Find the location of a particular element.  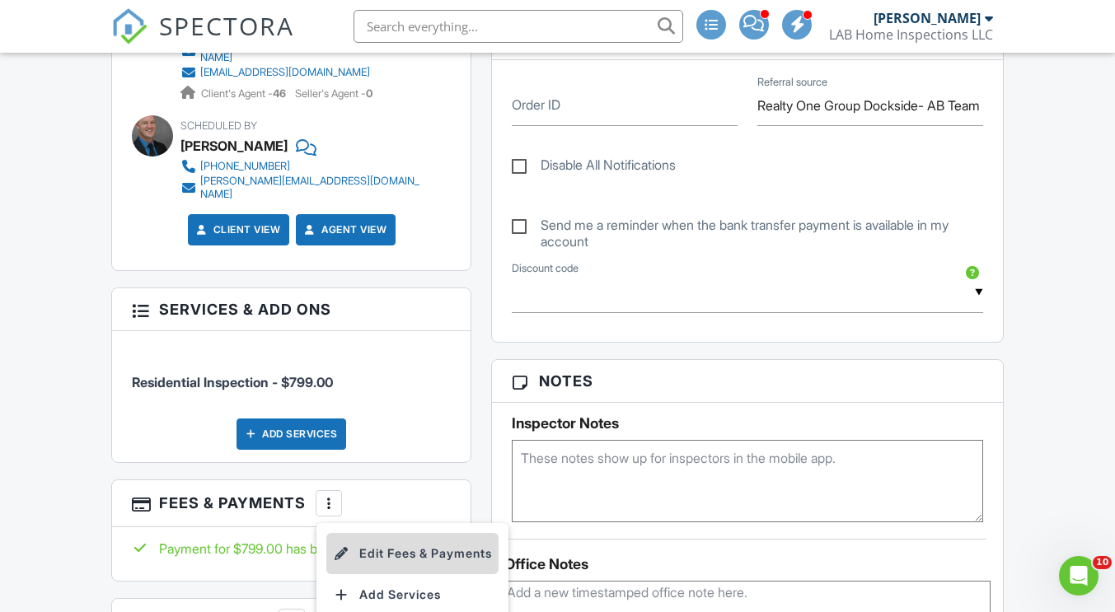

input: Search everything... is located at coordinates (518, 26).